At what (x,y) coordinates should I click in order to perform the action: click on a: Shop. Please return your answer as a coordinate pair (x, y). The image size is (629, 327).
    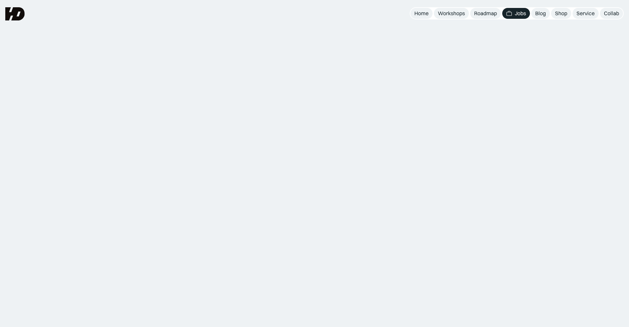
    Looking at the image, I should click on (561, 13).